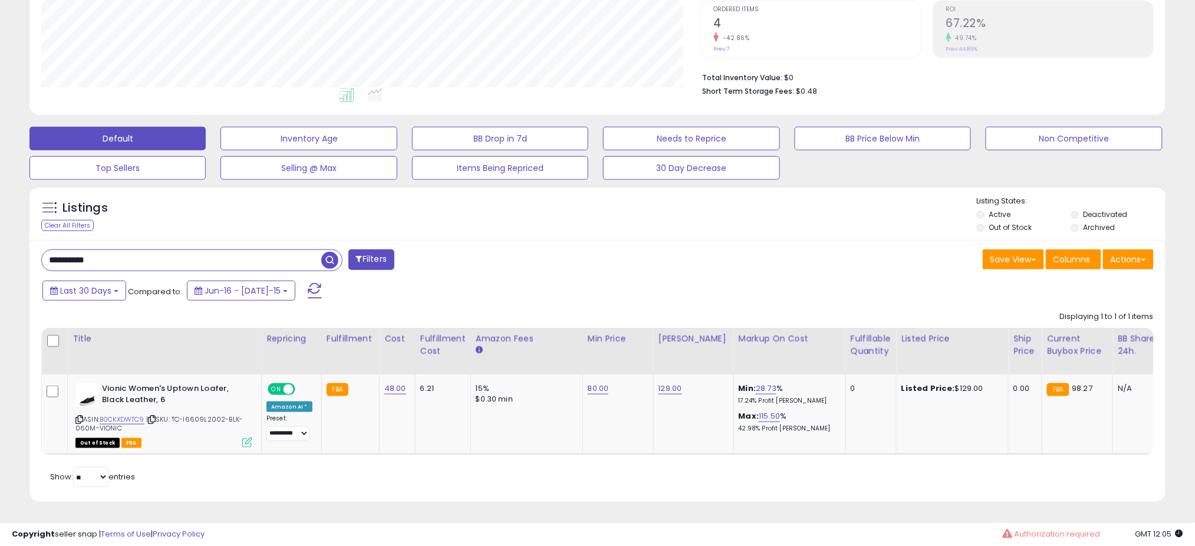  I want to click on button: Selling @ Max, so click(308, 168).